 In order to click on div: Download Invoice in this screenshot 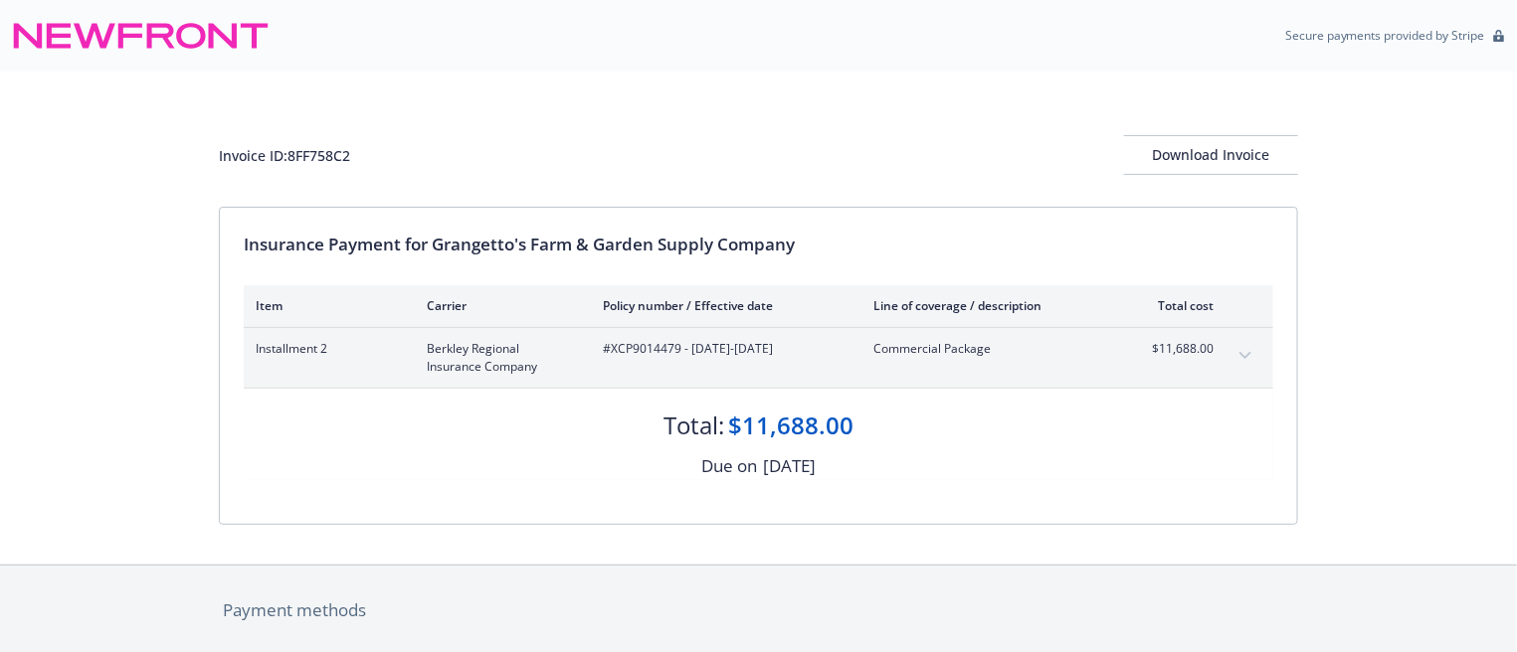, I will do `click(1210, 155)`.